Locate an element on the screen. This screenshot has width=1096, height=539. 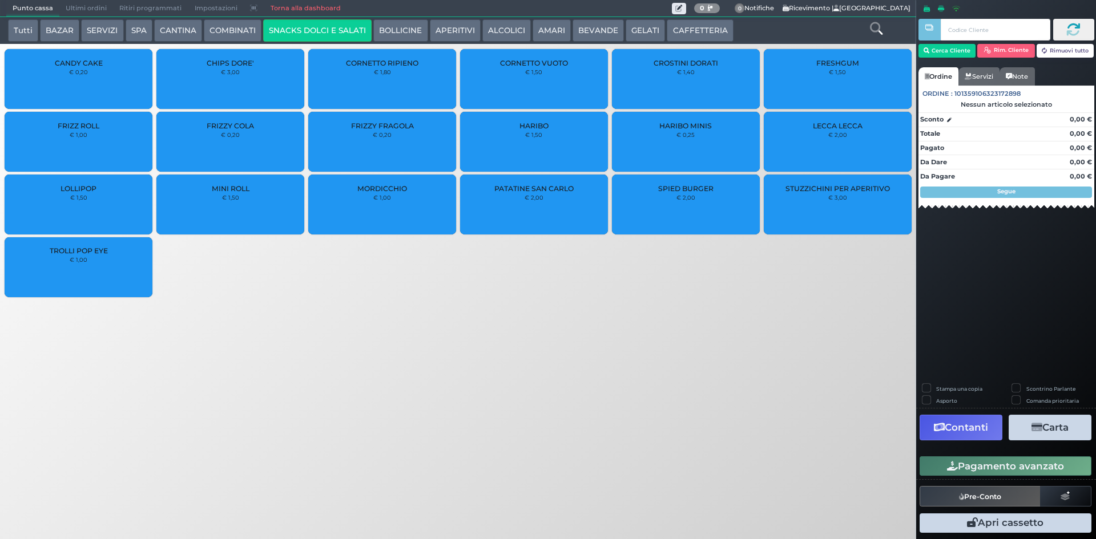
button: Pagamento avanzato is located at coordinates (1005, 466).